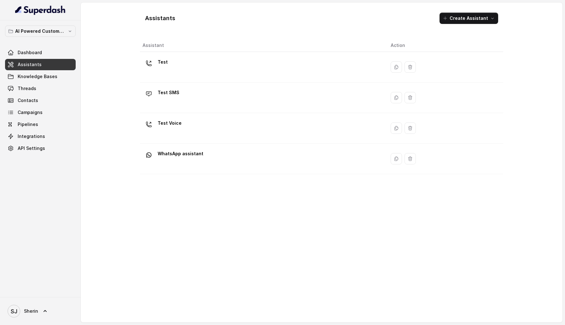 This screenshot has height=325, width=565. Describe the element at coordinates (30, 113) in the screenshot. I see `span: Campaigns` at that location.